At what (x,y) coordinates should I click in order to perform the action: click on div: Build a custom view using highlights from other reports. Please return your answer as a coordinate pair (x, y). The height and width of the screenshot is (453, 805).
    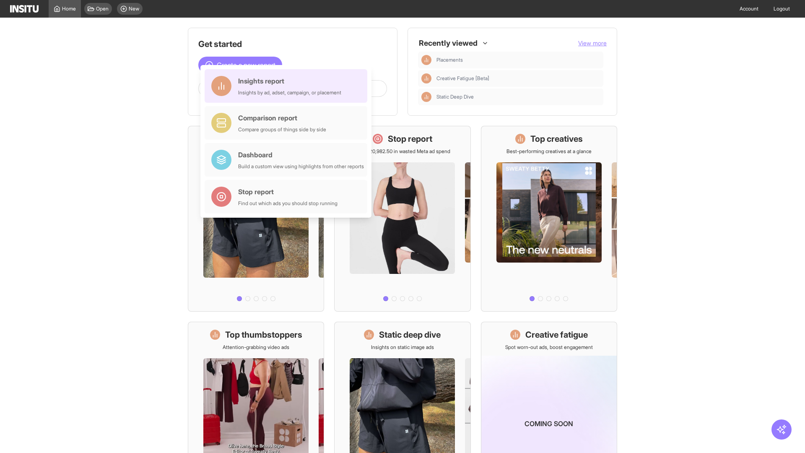
    Looking at the image, I should click on (301, 167).